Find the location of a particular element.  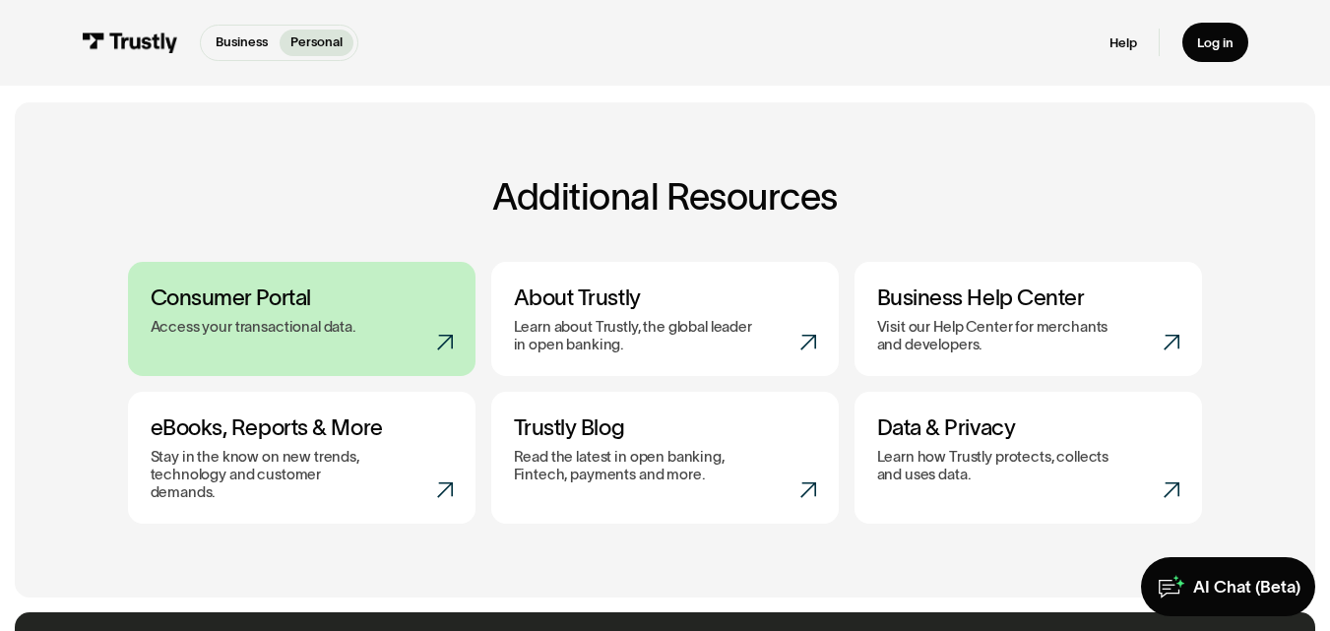

a: Consumer PortalAccess your transactional data. is located at coordinates (301, 319).